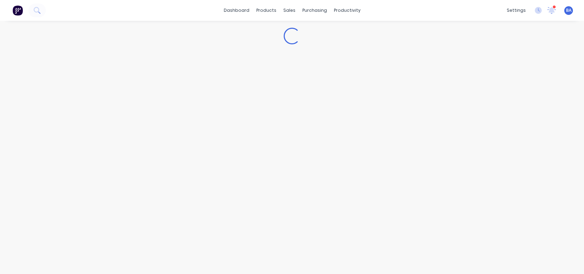 The width and height of the screenshot is (584, 274). I want to click on div: products, so click(266, 10).